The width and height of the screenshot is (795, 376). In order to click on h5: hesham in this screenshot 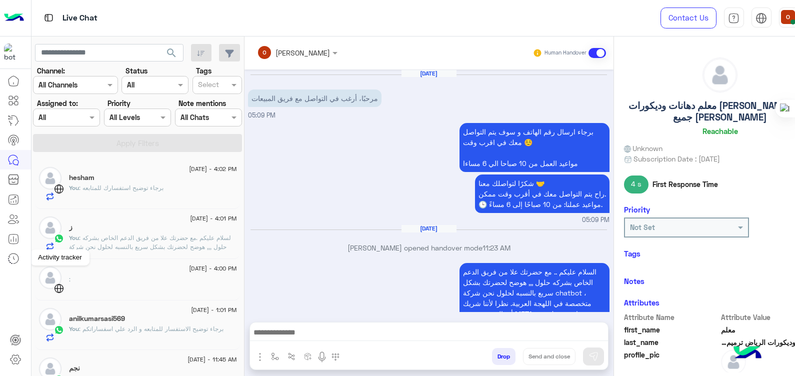, I will do `click(81, 177)`.